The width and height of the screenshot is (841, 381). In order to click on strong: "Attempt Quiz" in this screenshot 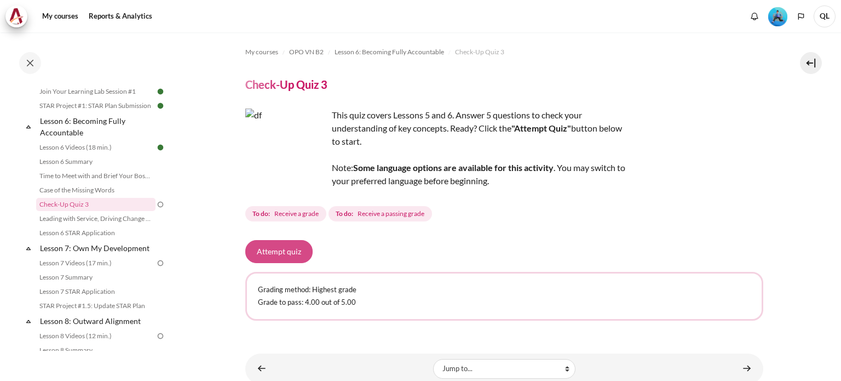, I will do `click(541, 128)`.